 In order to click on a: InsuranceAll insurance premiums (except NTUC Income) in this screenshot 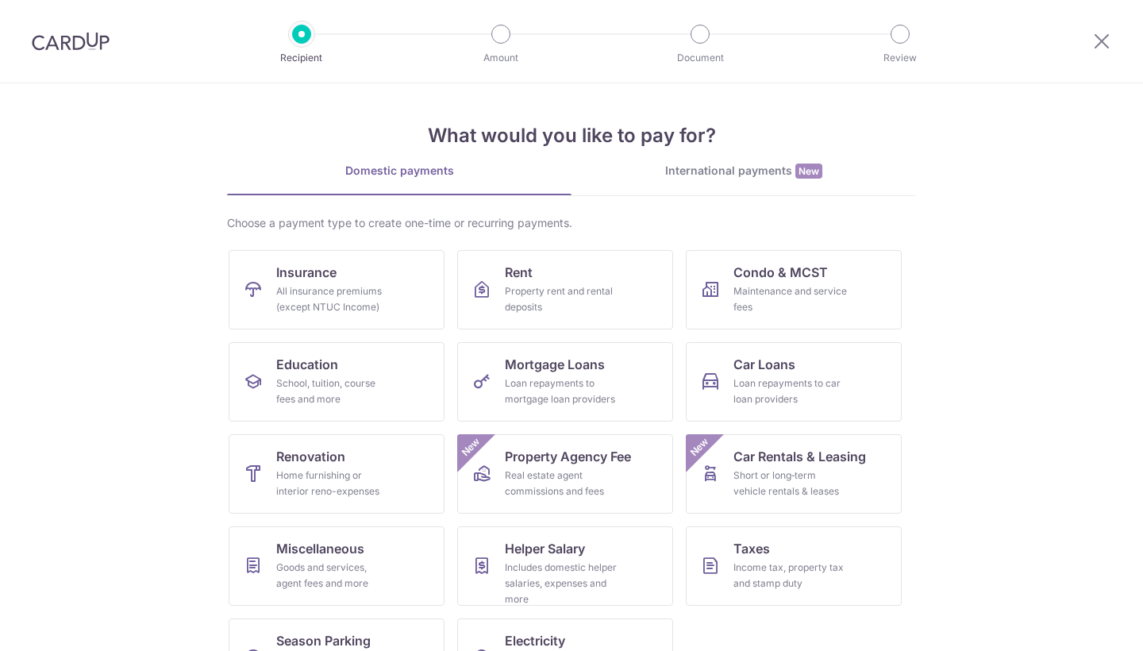, I will do `click(336, 290)`.